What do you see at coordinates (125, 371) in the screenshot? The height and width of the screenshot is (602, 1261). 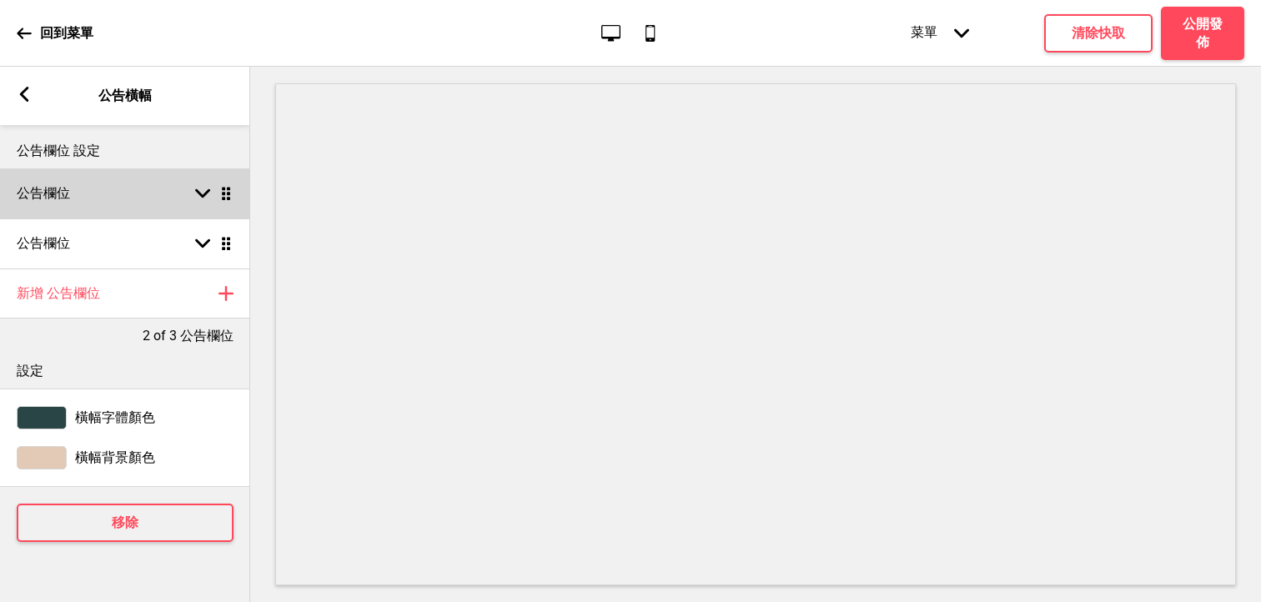 I see `p: 設定` at bounding box center [125, 371].